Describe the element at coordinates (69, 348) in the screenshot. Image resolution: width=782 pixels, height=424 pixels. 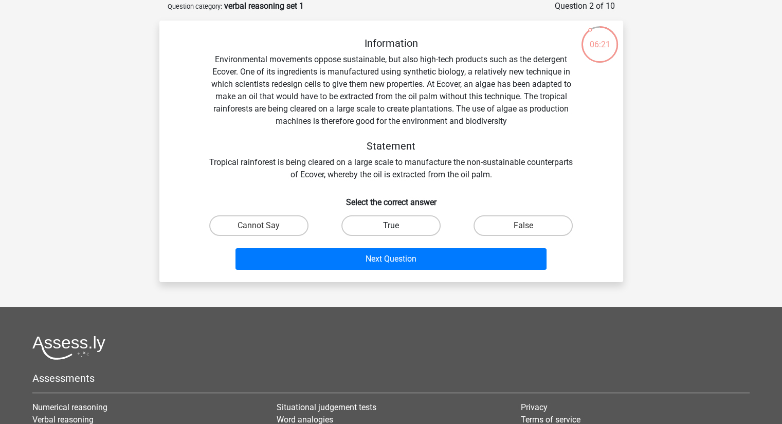
I see `img: Assessly logo` at that location.